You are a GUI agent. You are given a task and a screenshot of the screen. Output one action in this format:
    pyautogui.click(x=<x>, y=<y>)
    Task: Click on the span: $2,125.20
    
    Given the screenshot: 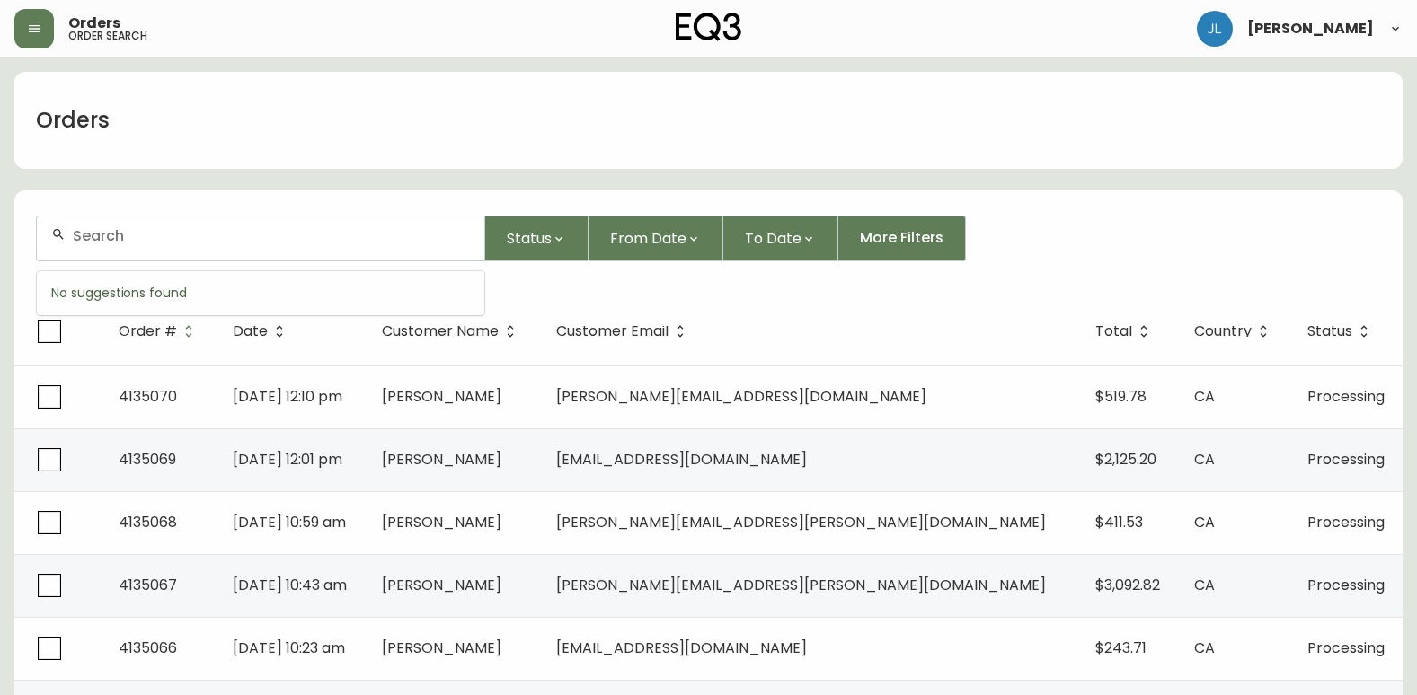 What is the action you would take?
    pyautogui.click(x=1126, y=459)
    